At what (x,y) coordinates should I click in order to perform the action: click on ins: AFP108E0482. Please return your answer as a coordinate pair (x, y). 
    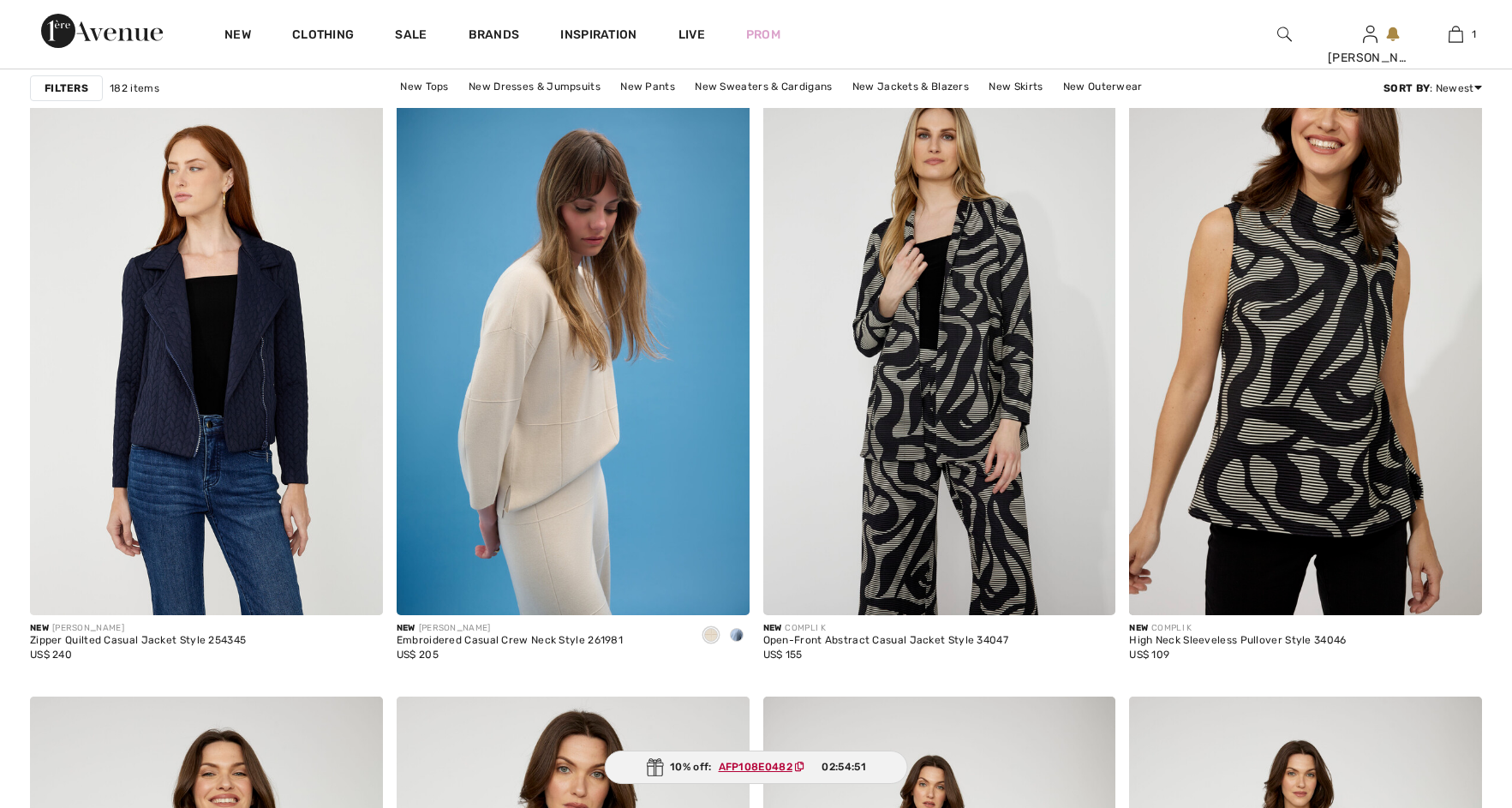
    Looking at the image, I should click on (756, 766).